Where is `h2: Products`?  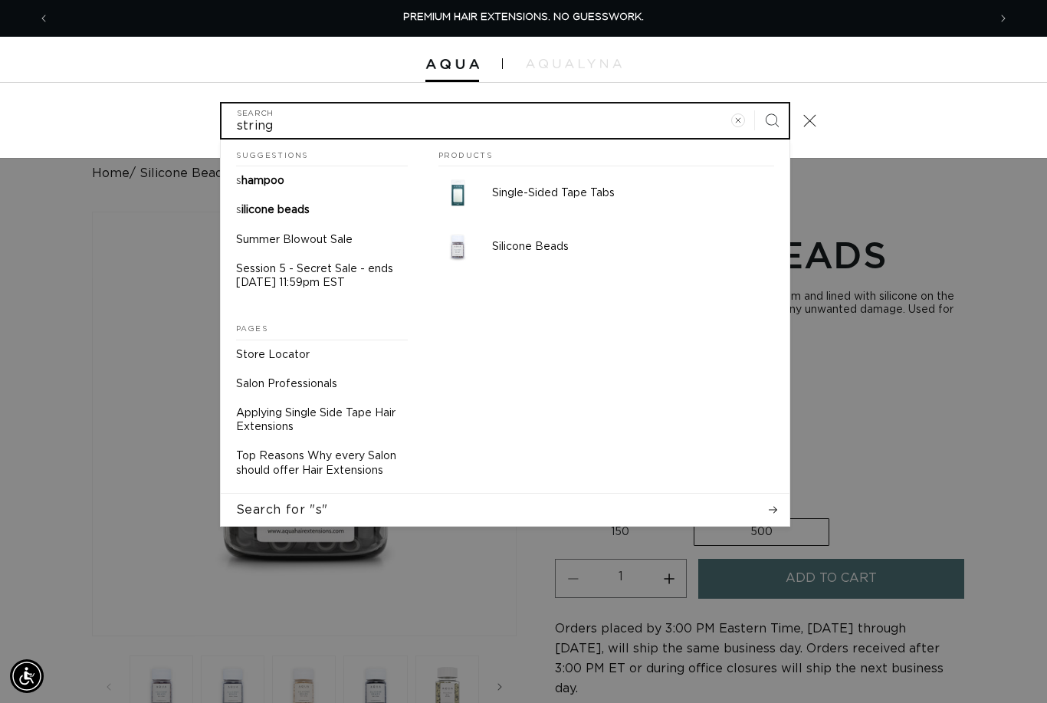 h2: Products is located at coordinates (607, 153).